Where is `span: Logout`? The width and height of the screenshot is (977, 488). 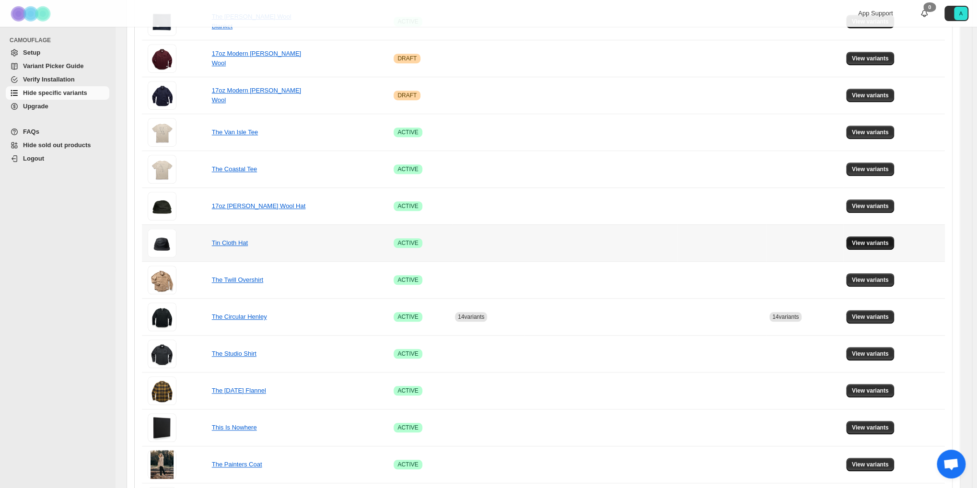
span: Logout is located at coordinates (34, 158).